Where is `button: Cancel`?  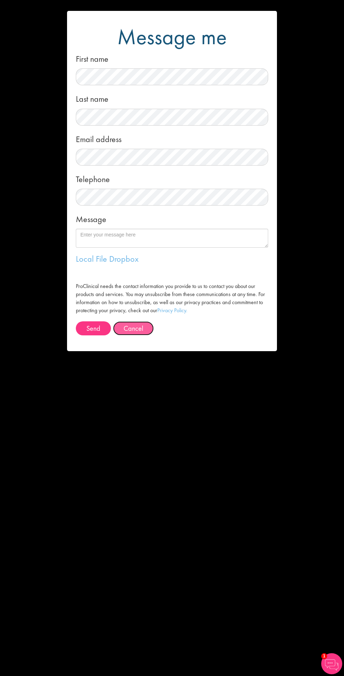 button: Cancel is located at coordinates (133, 328).